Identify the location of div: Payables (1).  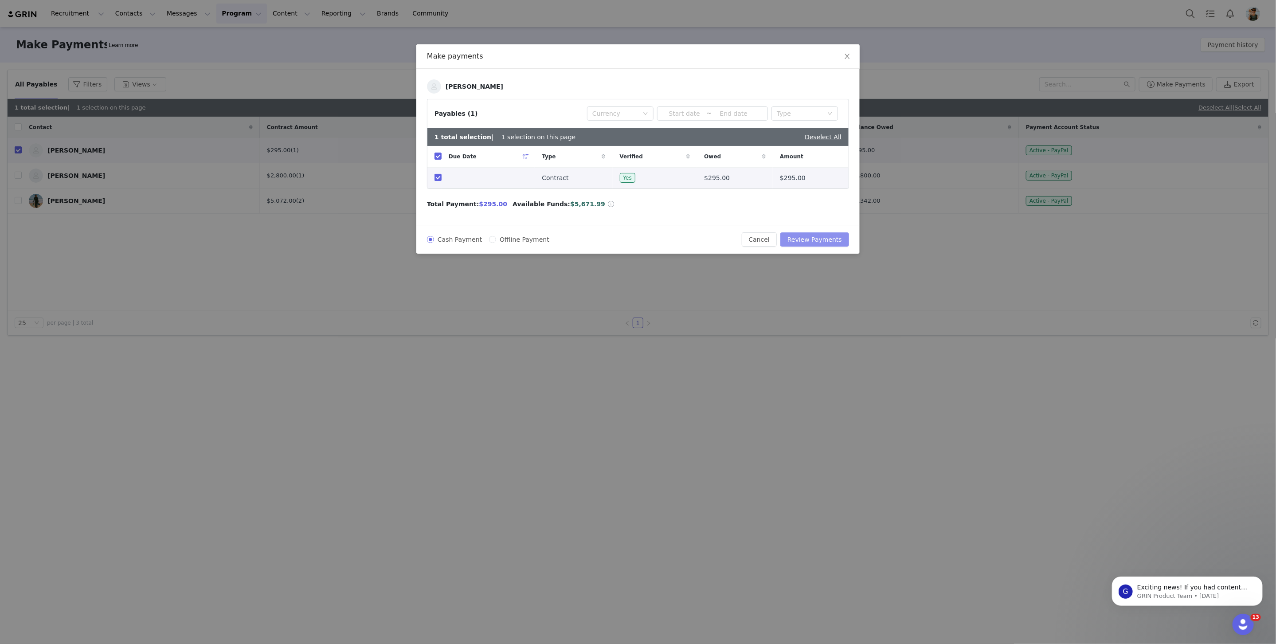
(456, 113).